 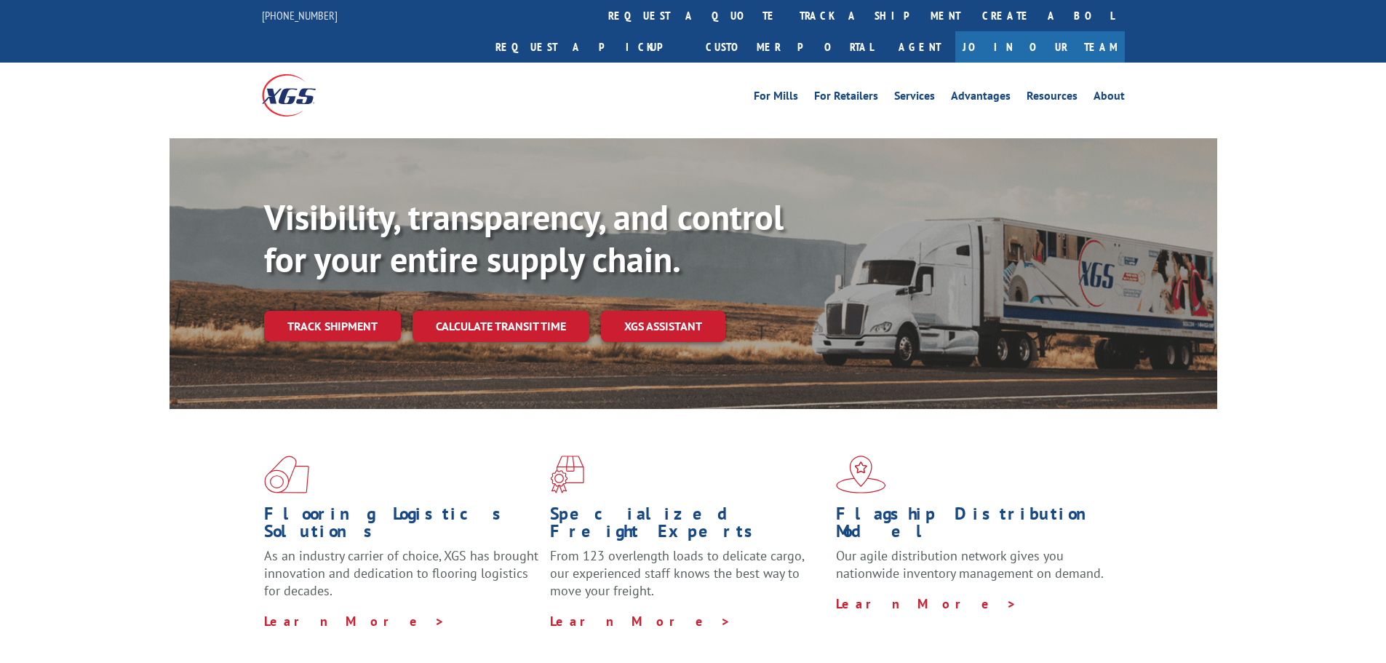 What do you see at coordinates (1109, 98) in the screenshot?
I see `a: About` at bounding box center [1109, 98].